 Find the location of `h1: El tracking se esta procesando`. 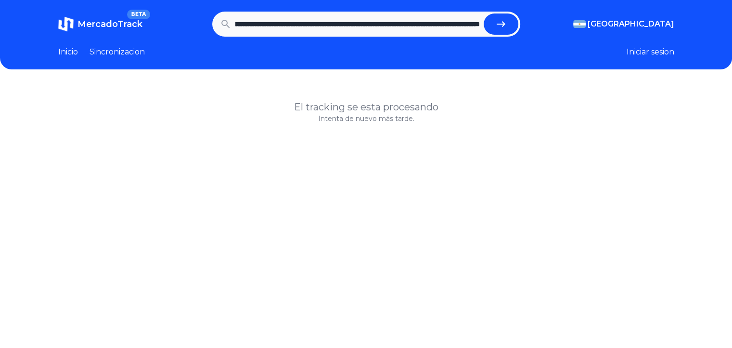

h1: El tracking se esta procesando is located at coordinates (366, 107).